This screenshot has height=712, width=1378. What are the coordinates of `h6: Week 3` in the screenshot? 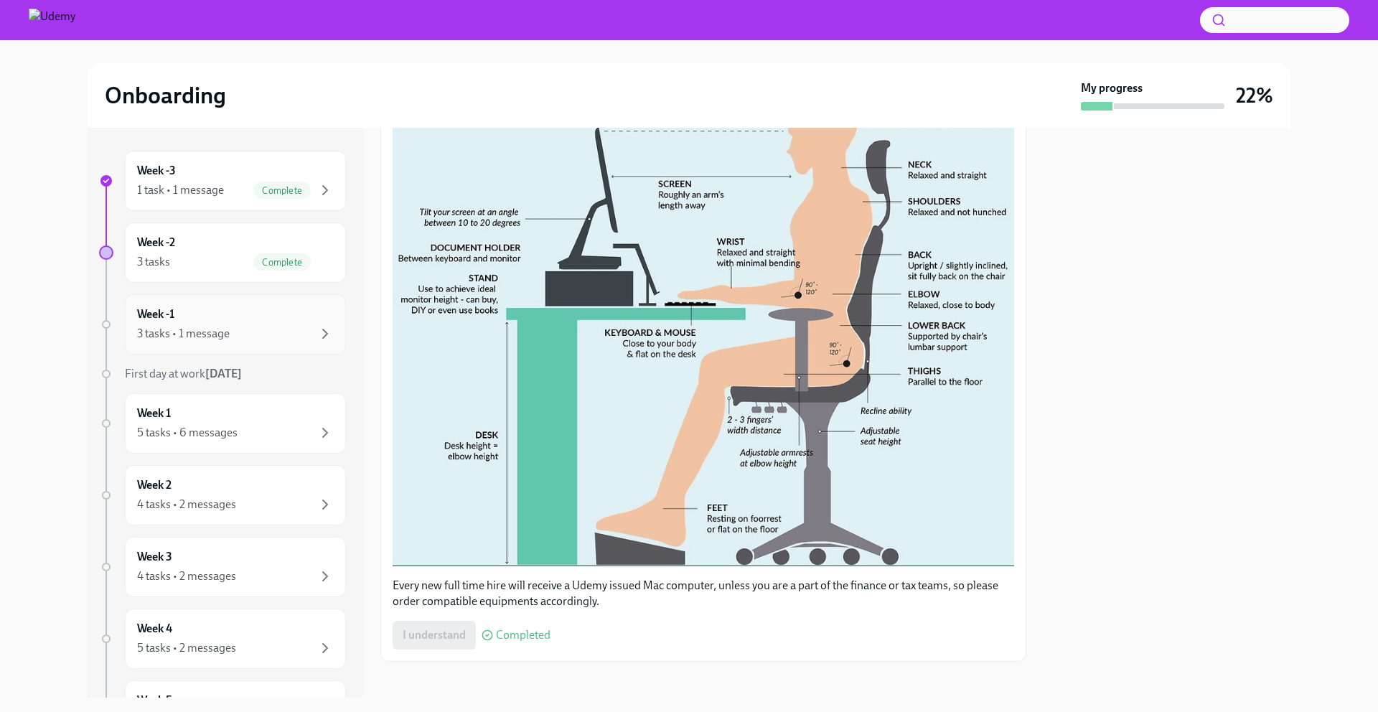 It's located at (154, 557).